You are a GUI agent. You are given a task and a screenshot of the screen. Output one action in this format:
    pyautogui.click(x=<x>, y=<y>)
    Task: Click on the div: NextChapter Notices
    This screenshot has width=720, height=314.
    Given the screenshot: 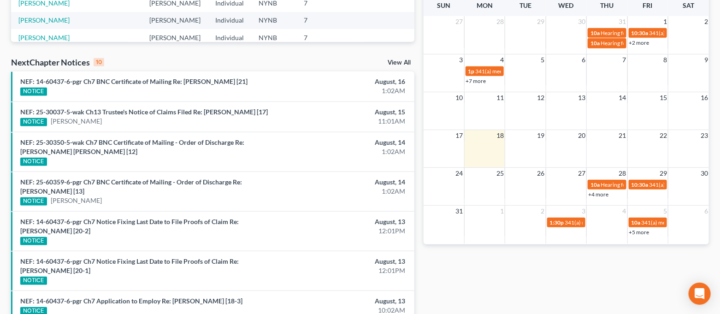 What is the action you would take?
    pyautogui.click(x=58, y=62)
    